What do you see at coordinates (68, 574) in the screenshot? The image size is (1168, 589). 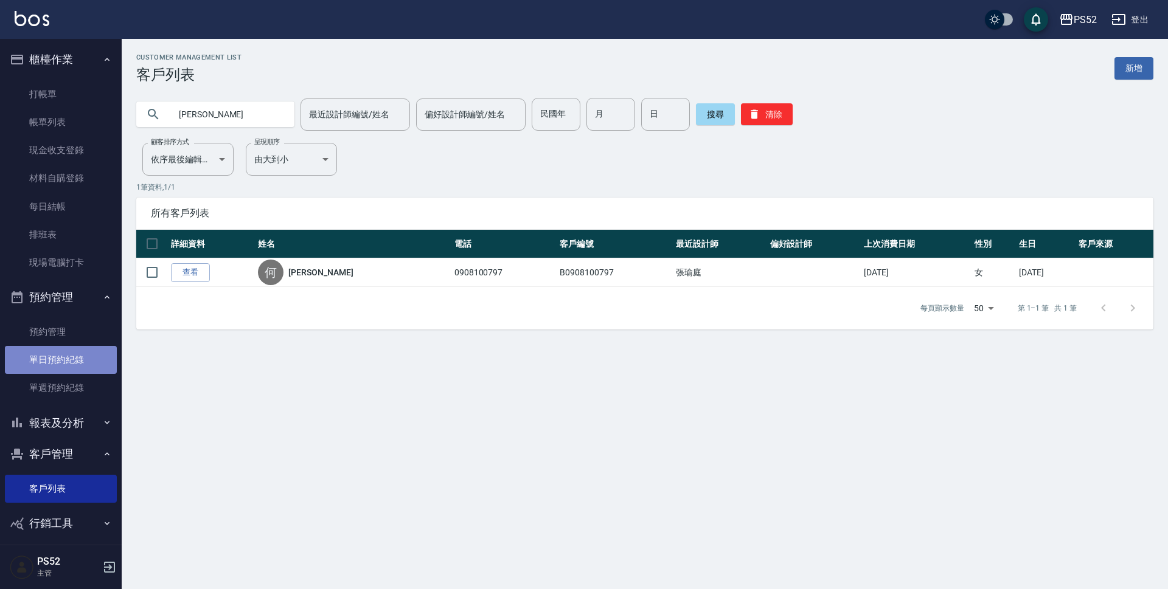 I see `p: 主管` at bounding box center [68, 574].